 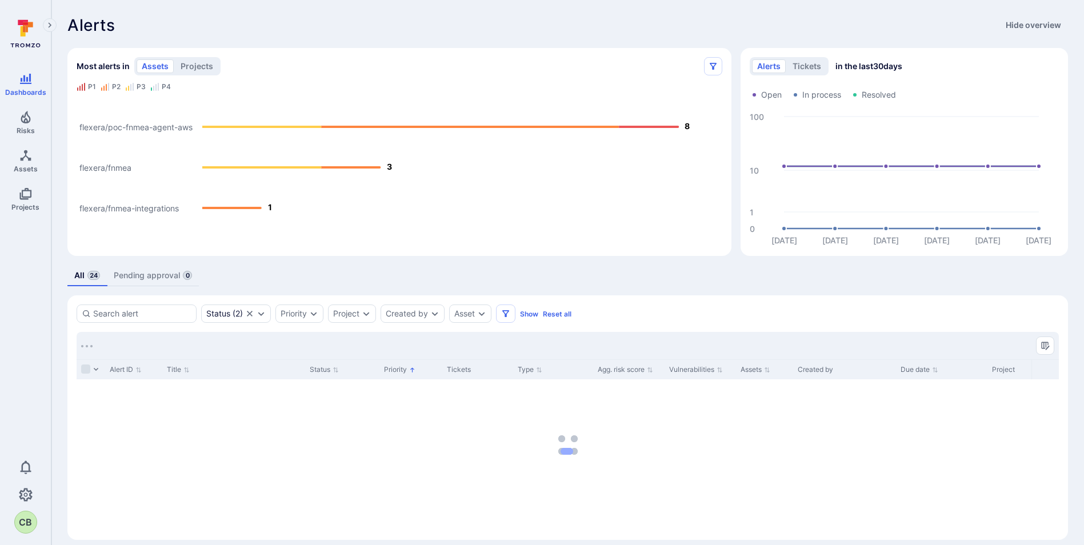 What do you see at coordinates (529, 314) in the screenshot?
I see `button: Show` at bounding box center [529, 314].